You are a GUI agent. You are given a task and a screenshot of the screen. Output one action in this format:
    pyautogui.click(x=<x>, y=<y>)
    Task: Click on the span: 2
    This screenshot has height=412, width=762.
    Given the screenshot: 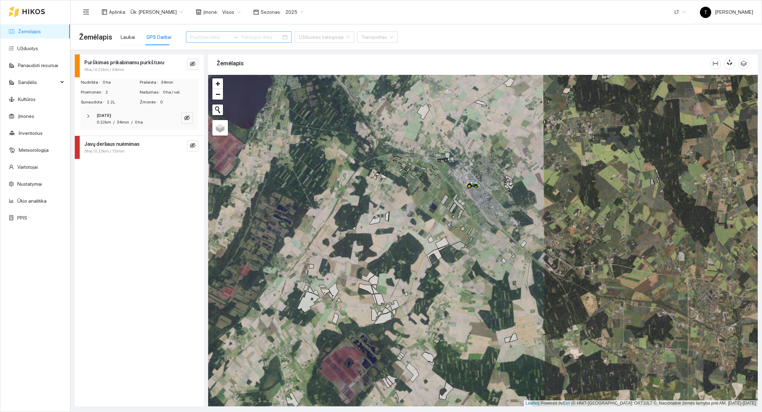 What is the action you would take?
    pyautogui.click(x=122, y=92)
    